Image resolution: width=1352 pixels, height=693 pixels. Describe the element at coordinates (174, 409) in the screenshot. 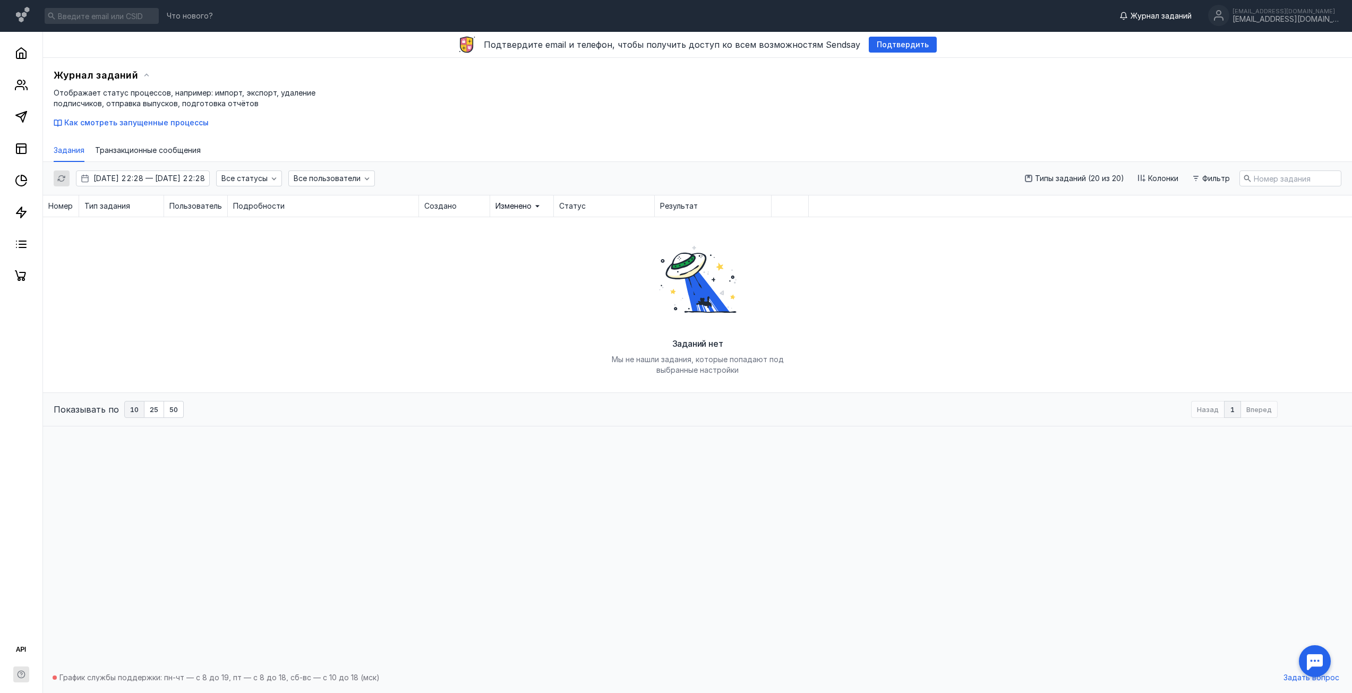

I see `button: 50` at that location.